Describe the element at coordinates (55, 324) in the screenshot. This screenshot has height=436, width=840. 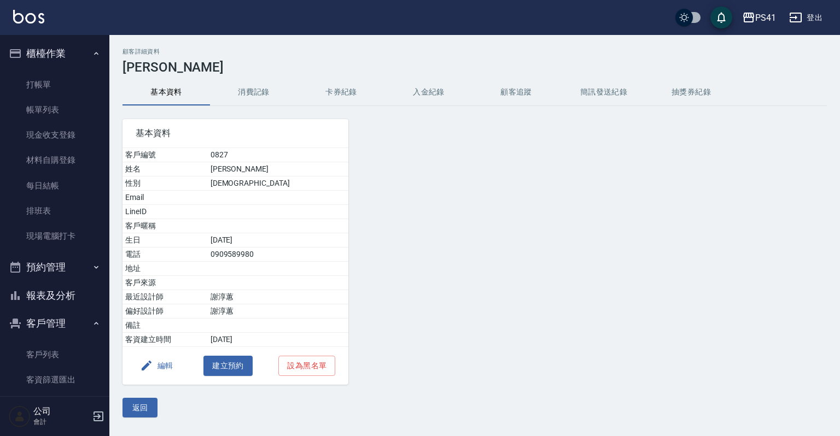
I see `button: 客戶管理` at that location.